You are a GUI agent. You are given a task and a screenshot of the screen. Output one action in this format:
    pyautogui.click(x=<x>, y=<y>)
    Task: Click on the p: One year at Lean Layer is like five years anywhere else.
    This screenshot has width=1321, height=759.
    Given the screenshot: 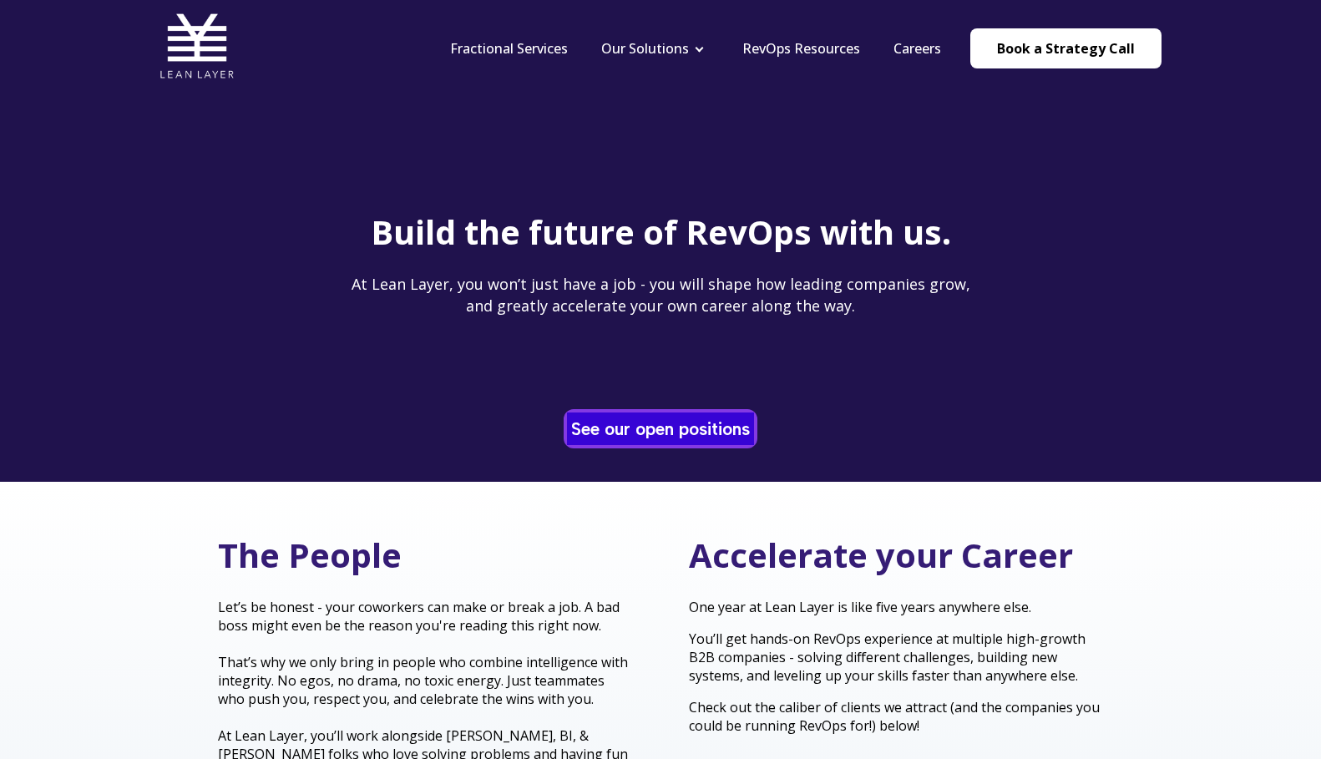 What is the action you would take?
    pyautogui.click(x=896, y=607)
    